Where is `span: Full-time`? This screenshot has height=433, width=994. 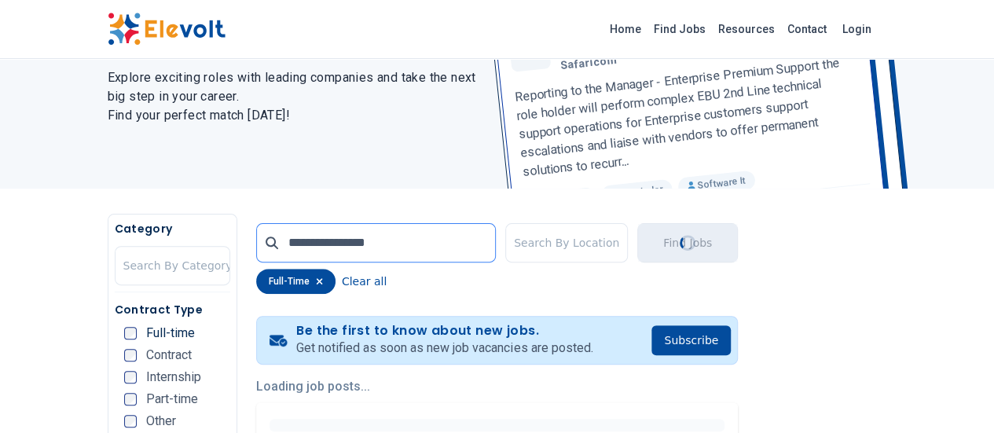 span: Full-time is located at coordinates (170, 333).